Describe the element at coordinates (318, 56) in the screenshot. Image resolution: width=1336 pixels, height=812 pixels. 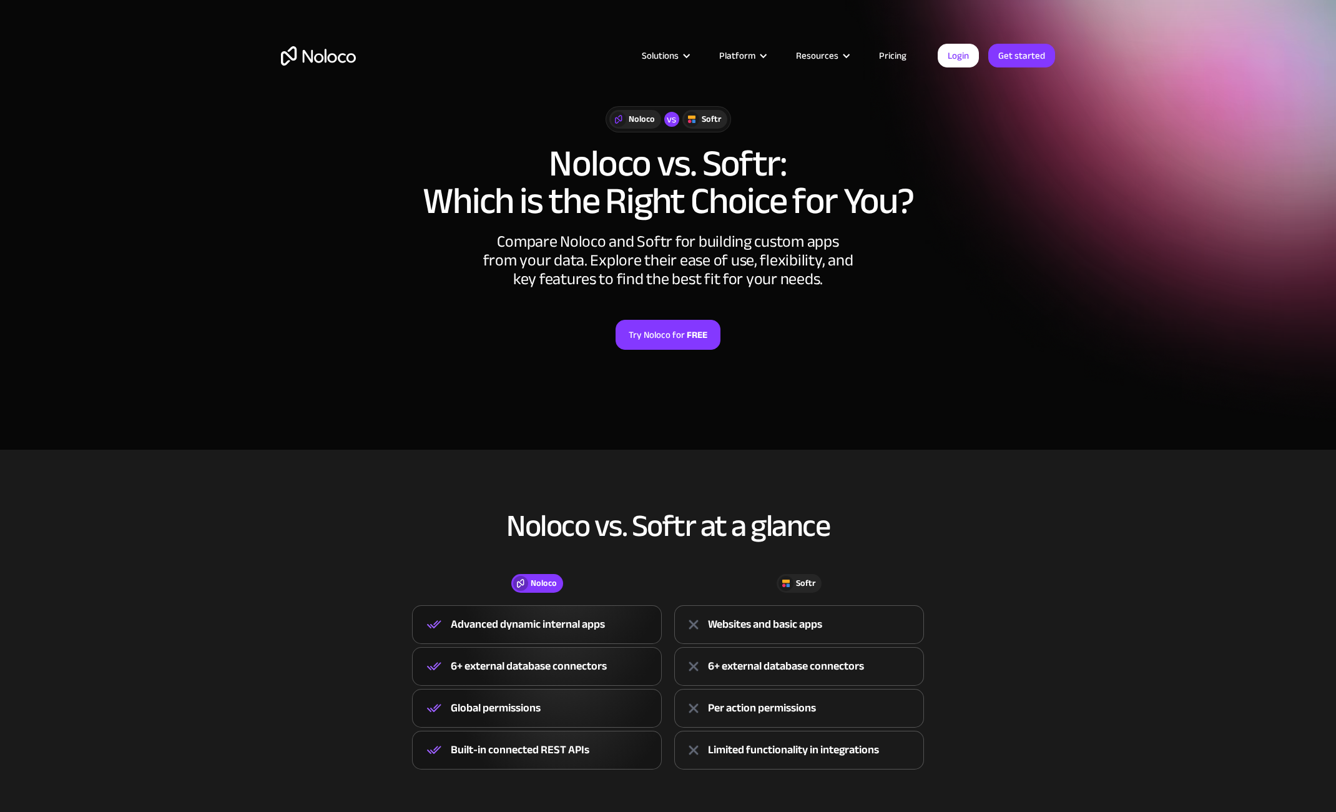
I see `a: home` at that location.